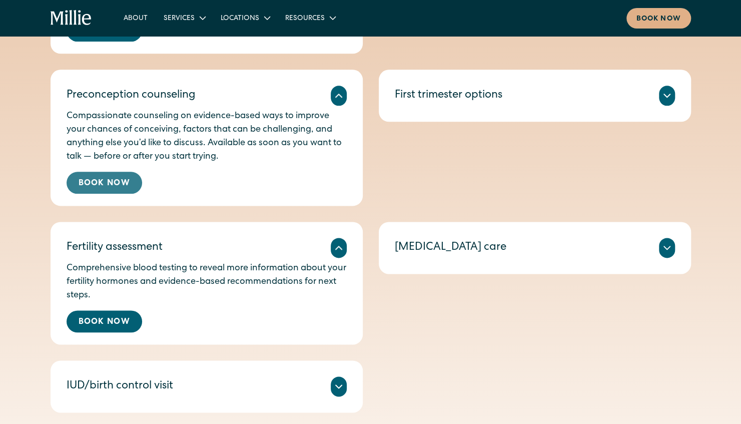 The width and height of the screenshot is (741, 424). I want to click on p: Compassionate counseling on evidence-based ways to improve your chances of conceiving, factors th..., so click(207, 137).